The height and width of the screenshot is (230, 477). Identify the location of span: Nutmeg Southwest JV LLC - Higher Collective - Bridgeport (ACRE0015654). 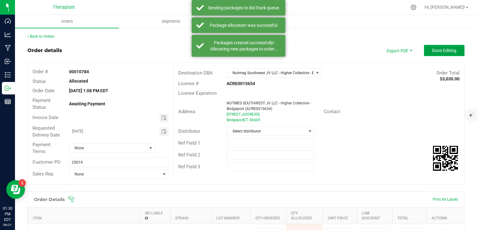
(270, 73).